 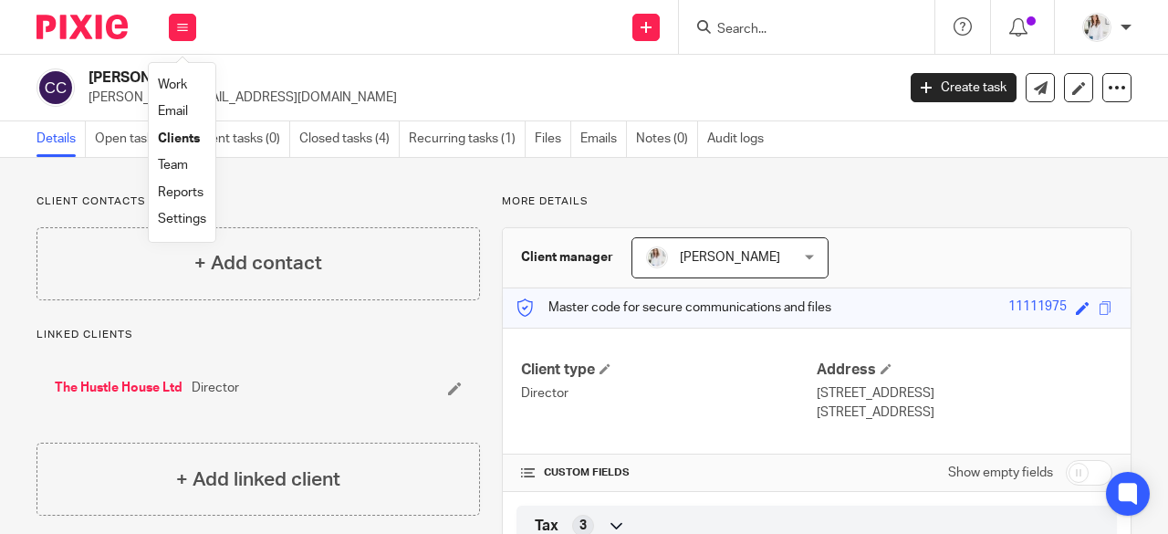 What do you see at coordinates (56, 88) in the screenshot?
I see `img: svg%3E` at bounding box center [56, 88].